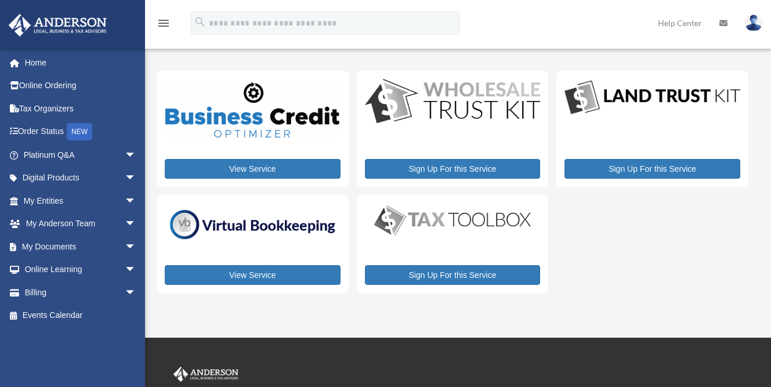 Image resolution: width=771 pixels, height=387 pixels. I want to click on img: LandTrust_lgo-1.jpg, so click(652, 97).